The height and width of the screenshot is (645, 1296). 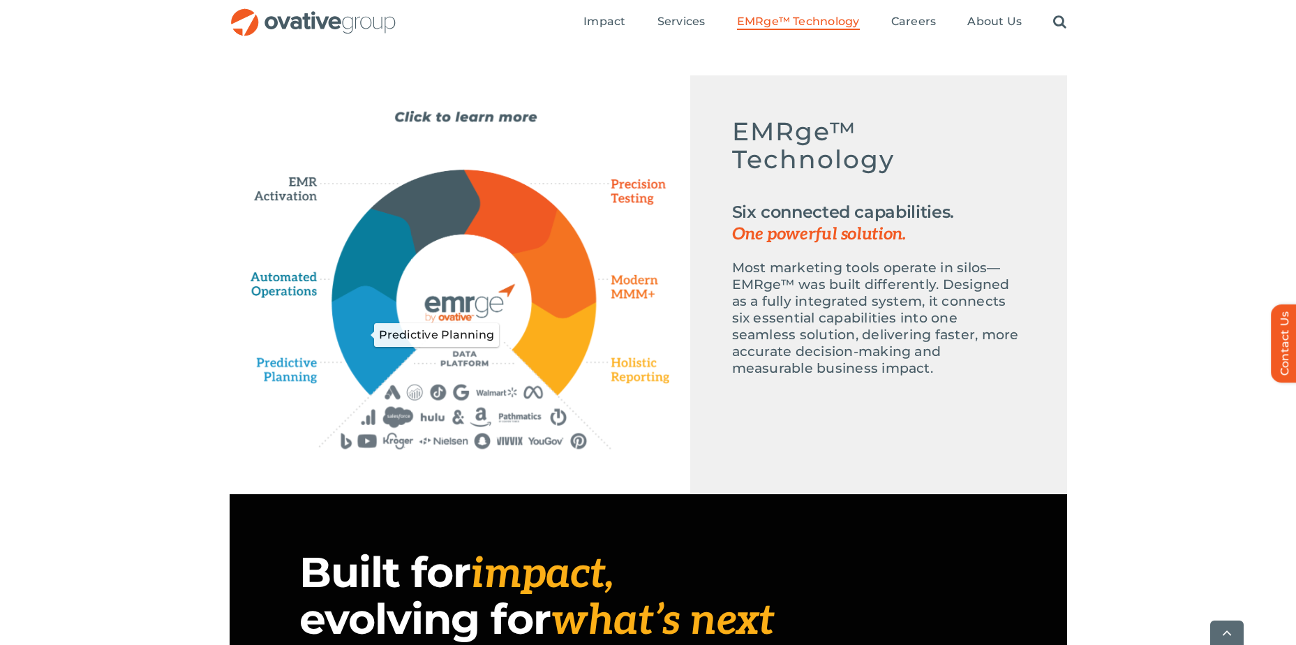 I want to click on a: OG_Full_horizontal_RGB, so click(x=313, y=13).